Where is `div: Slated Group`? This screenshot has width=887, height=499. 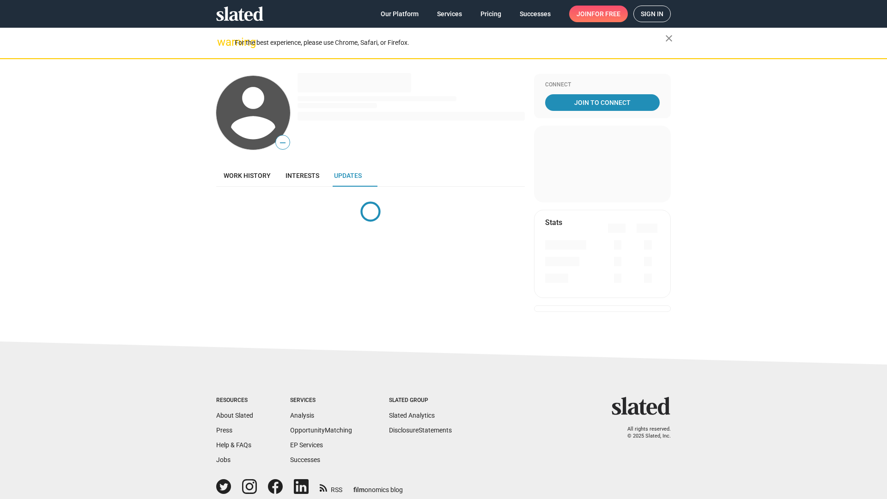
div: Slated Group is located at coordinates (420, 401).